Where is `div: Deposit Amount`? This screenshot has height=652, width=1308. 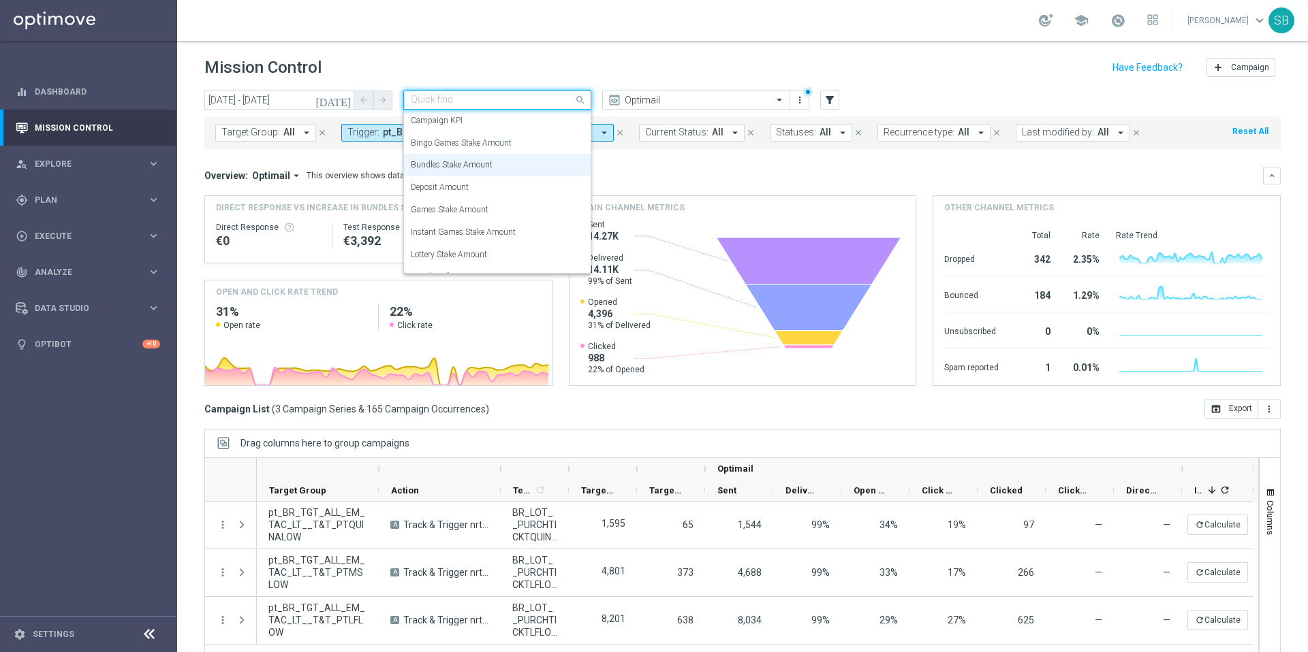
div: Deposit Amount is located at coordinates (497, 187).